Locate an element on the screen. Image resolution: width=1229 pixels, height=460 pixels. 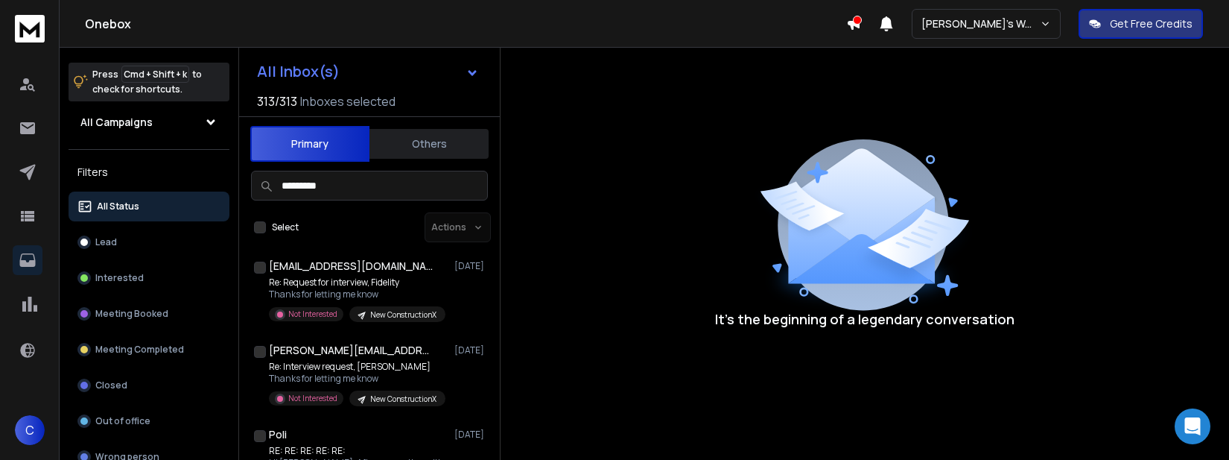
h1: All Inbox(s) is located at coordinates (298, 72).